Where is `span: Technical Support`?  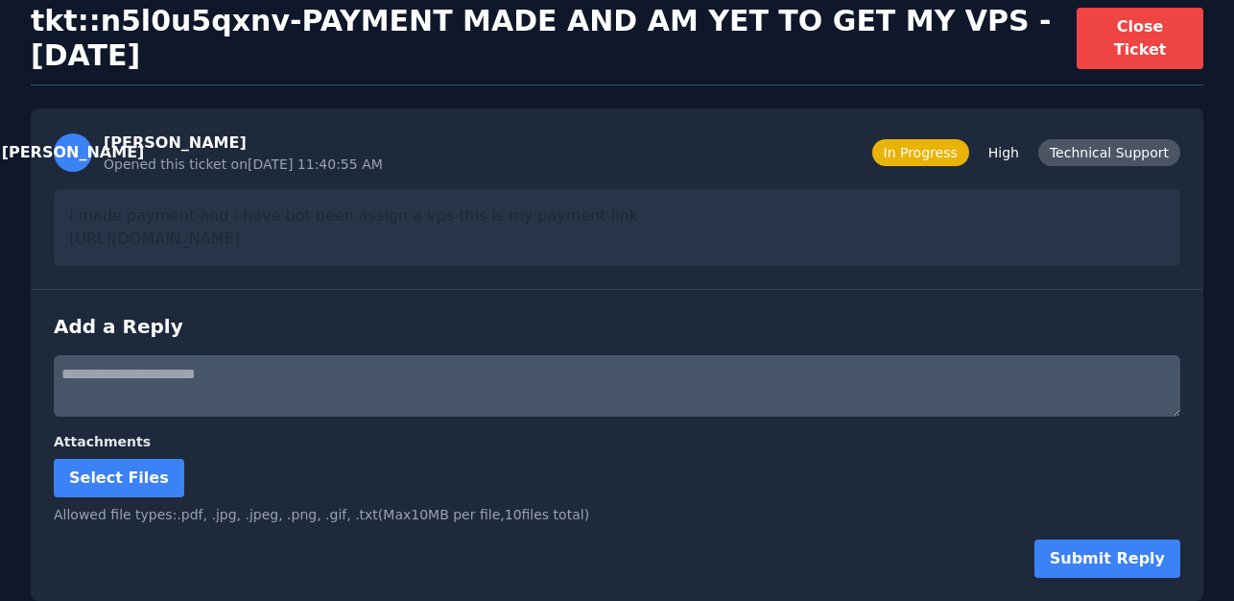
span: Technical Support is located at coordinates (1110, 153).